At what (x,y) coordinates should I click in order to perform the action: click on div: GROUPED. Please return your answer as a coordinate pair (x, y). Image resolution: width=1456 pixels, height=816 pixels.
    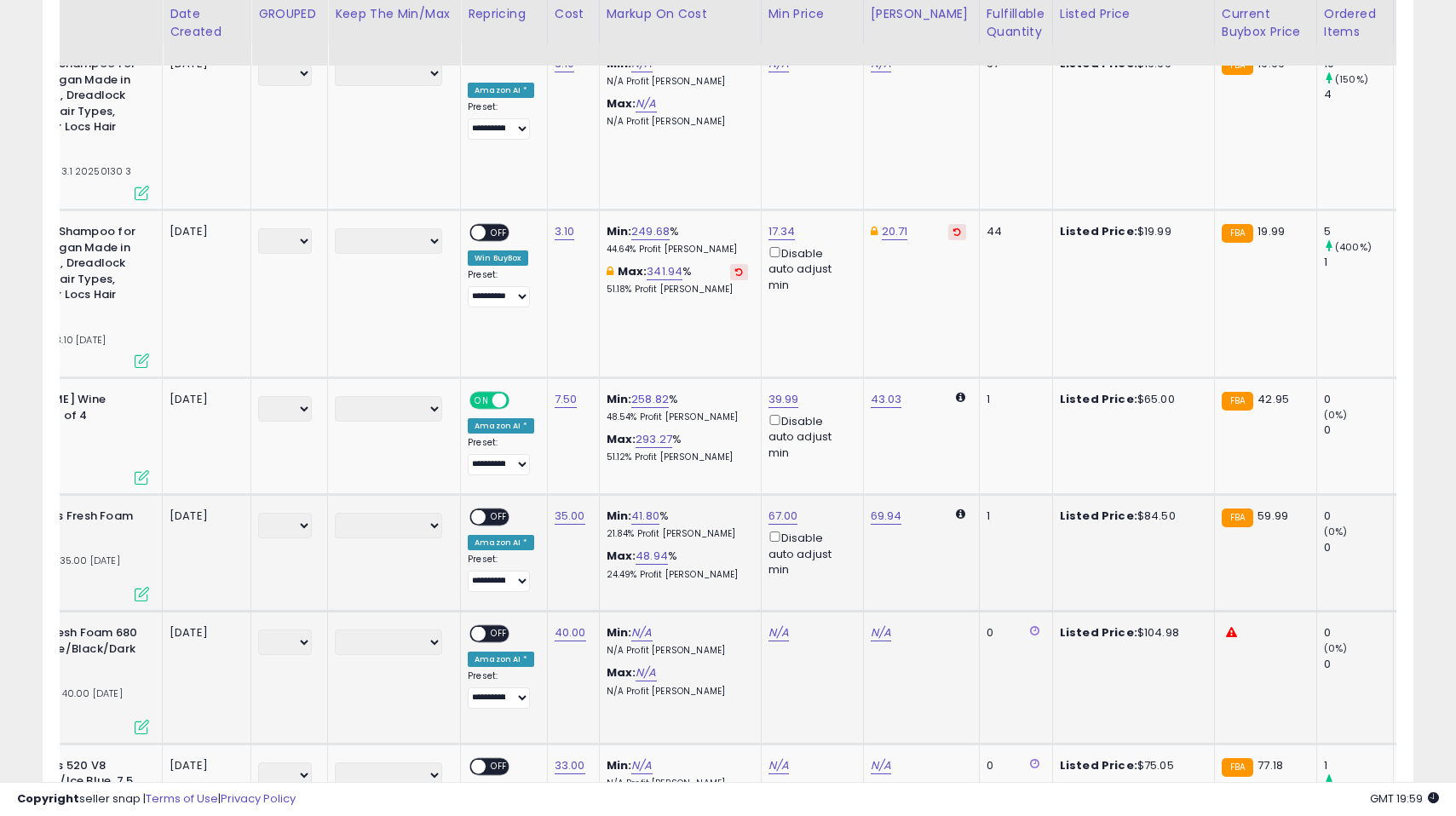
    Looking at the image, I should click on (289, 14).